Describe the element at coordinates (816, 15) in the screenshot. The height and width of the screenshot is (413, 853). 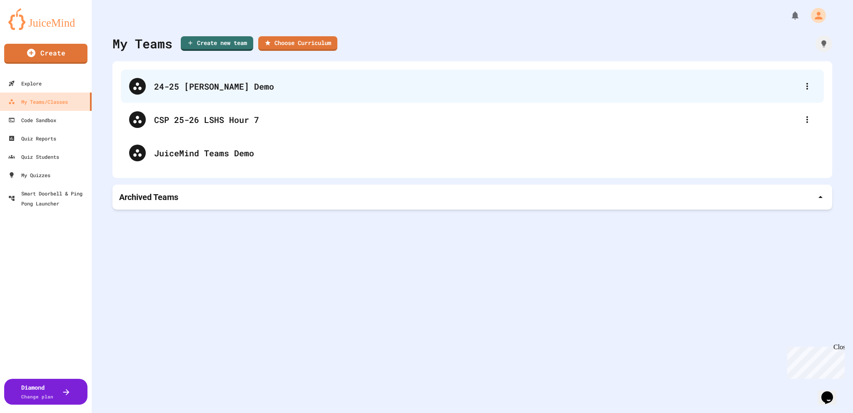
I see `div: My Account` at that location.